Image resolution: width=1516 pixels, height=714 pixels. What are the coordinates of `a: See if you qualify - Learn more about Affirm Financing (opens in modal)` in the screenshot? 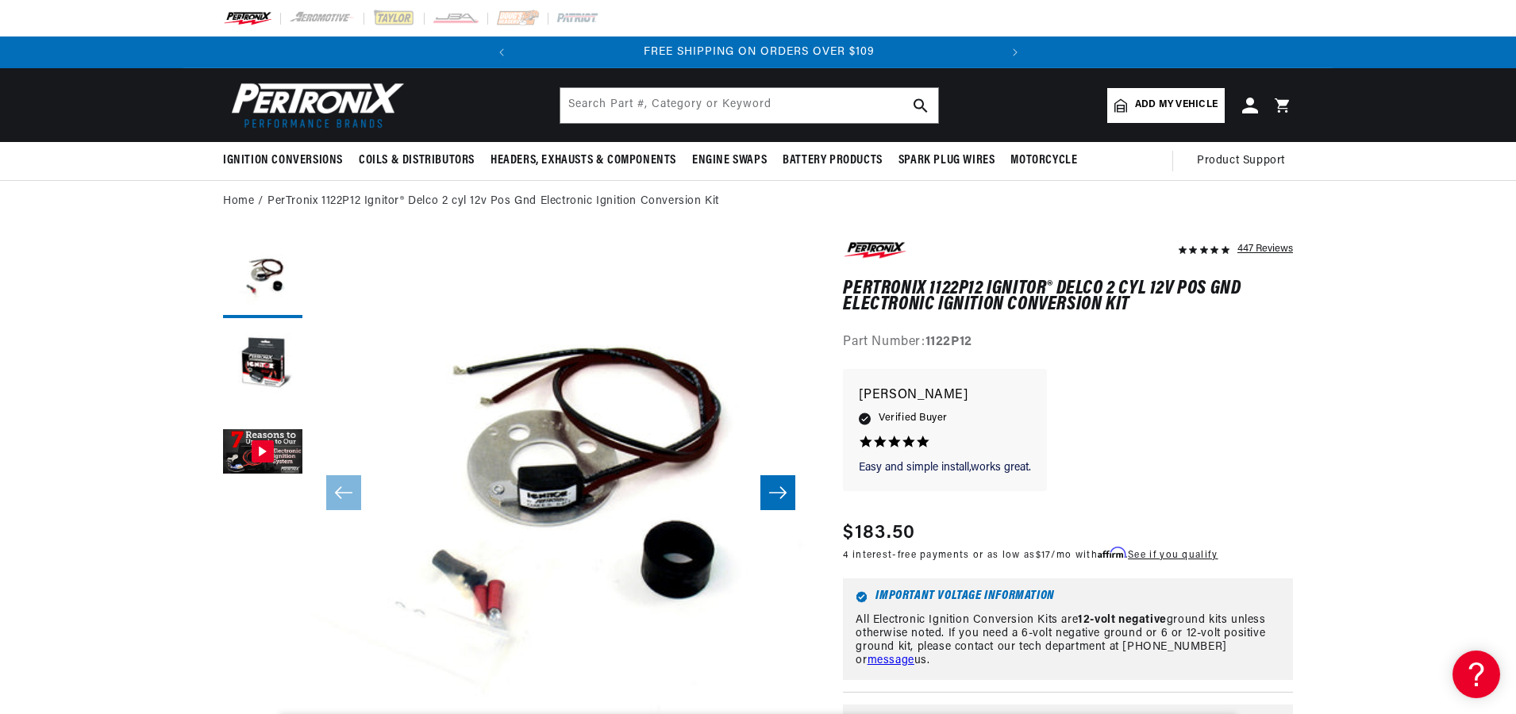 It's located at (1172, 556).